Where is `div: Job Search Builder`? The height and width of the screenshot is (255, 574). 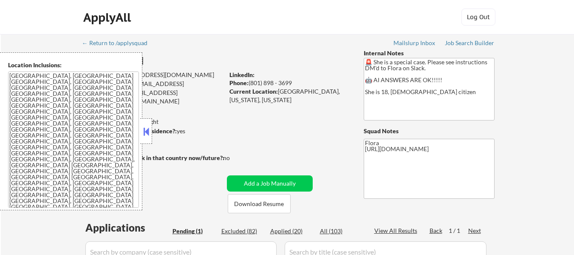
div: Job Search Builder is located at coordinates (470, 43).